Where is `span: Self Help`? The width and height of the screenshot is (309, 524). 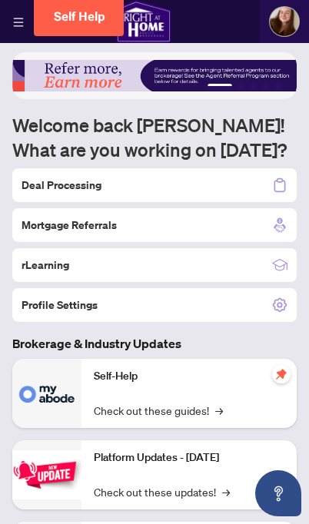
span: Self Help is located at coordinates (79, 16).